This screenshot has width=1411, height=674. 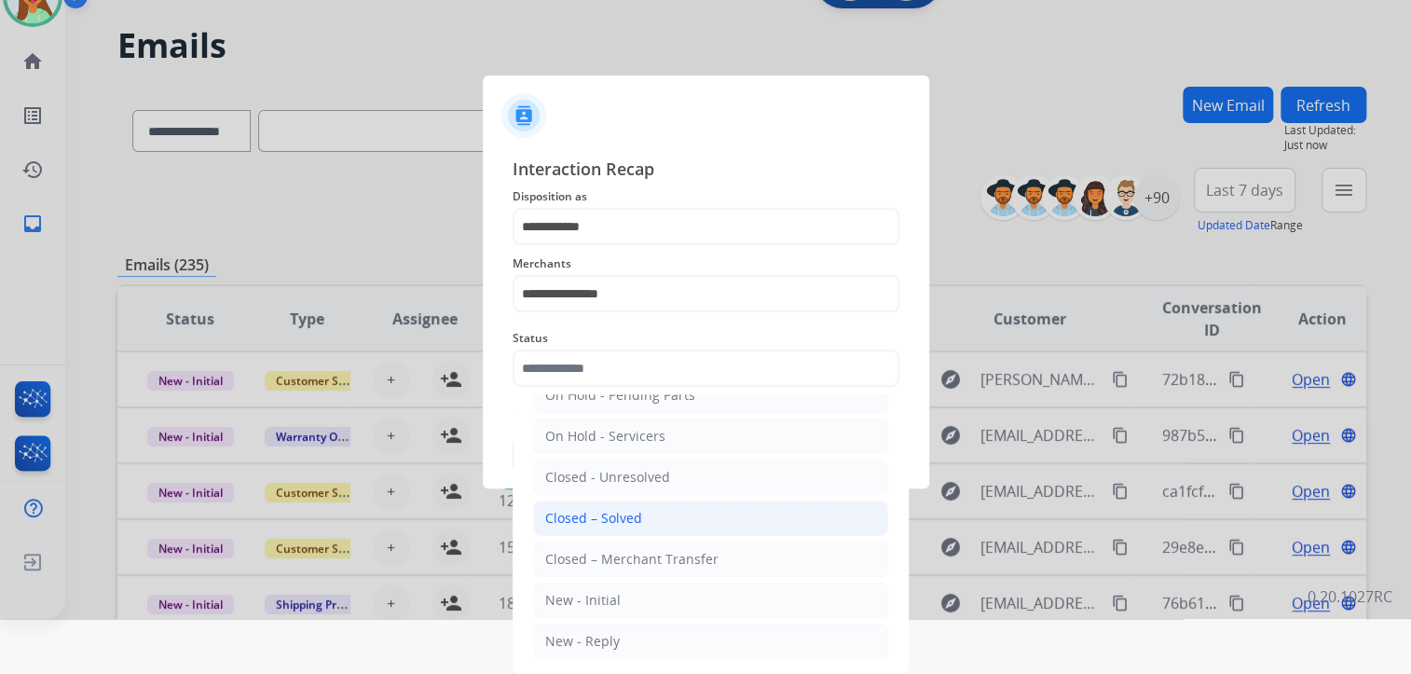 What do you see at coordinates (524, 116) in the screenshot?
I see `img: contactIcon` at bounding box center [524, 116].